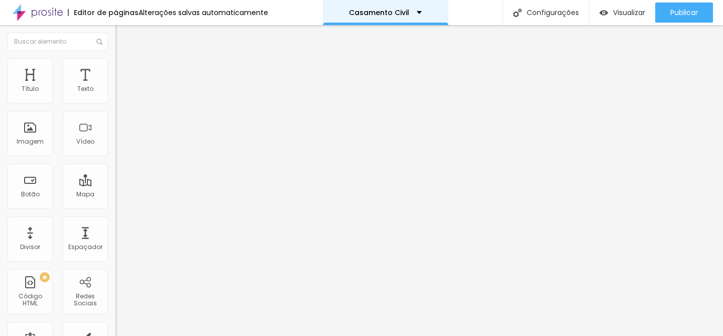 This screenshot has height=336, width=723. What do you see at coordinates (30, 142) in the screenshot?
I see `div: Imagem` at bounding box center [30, 142].